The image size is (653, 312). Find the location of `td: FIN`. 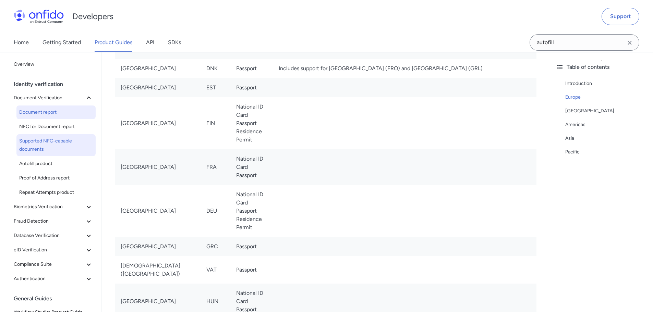

td: FIN is located at coordinates (216, 123).